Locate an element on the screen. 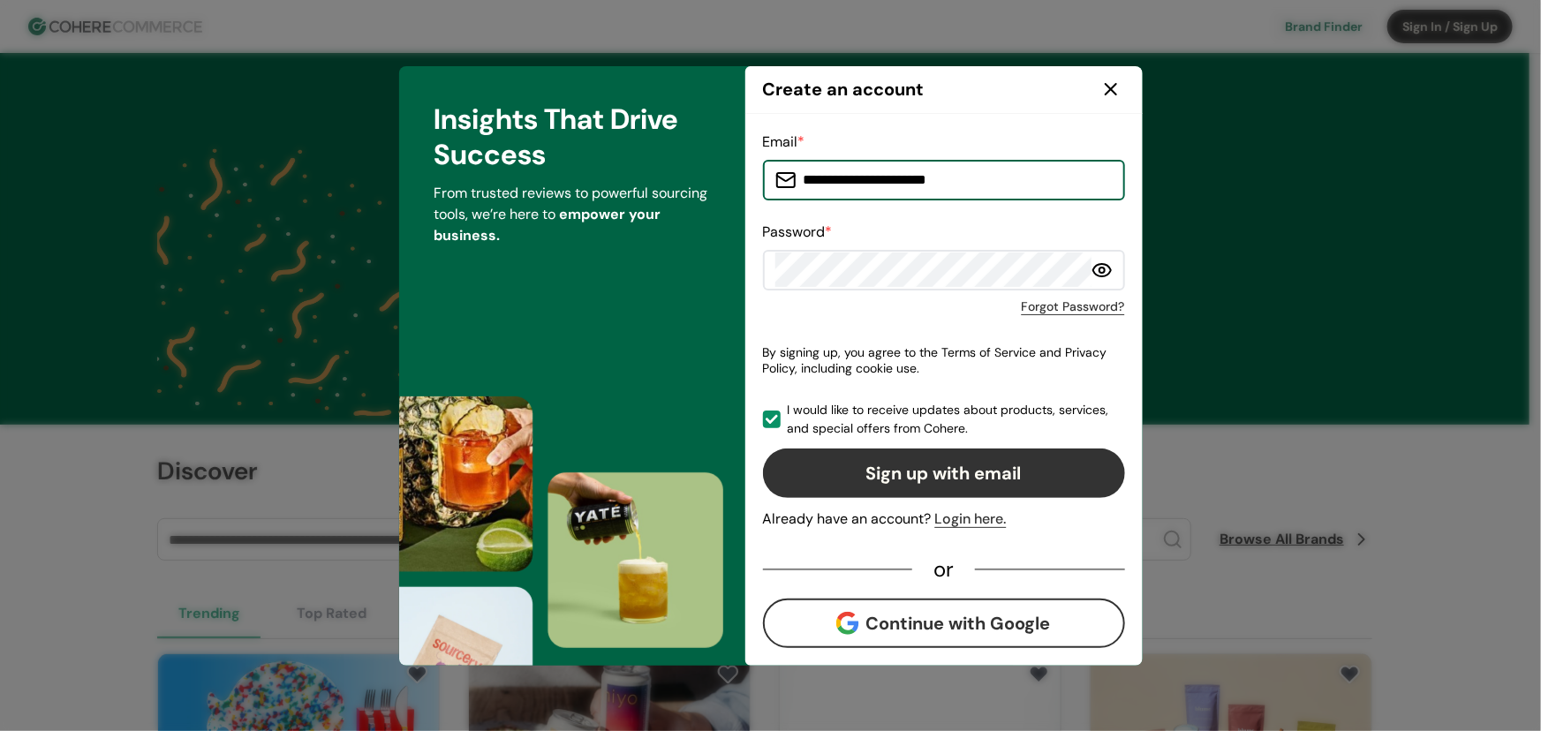  button: Continue with Google is located at coordinates (944, 623).